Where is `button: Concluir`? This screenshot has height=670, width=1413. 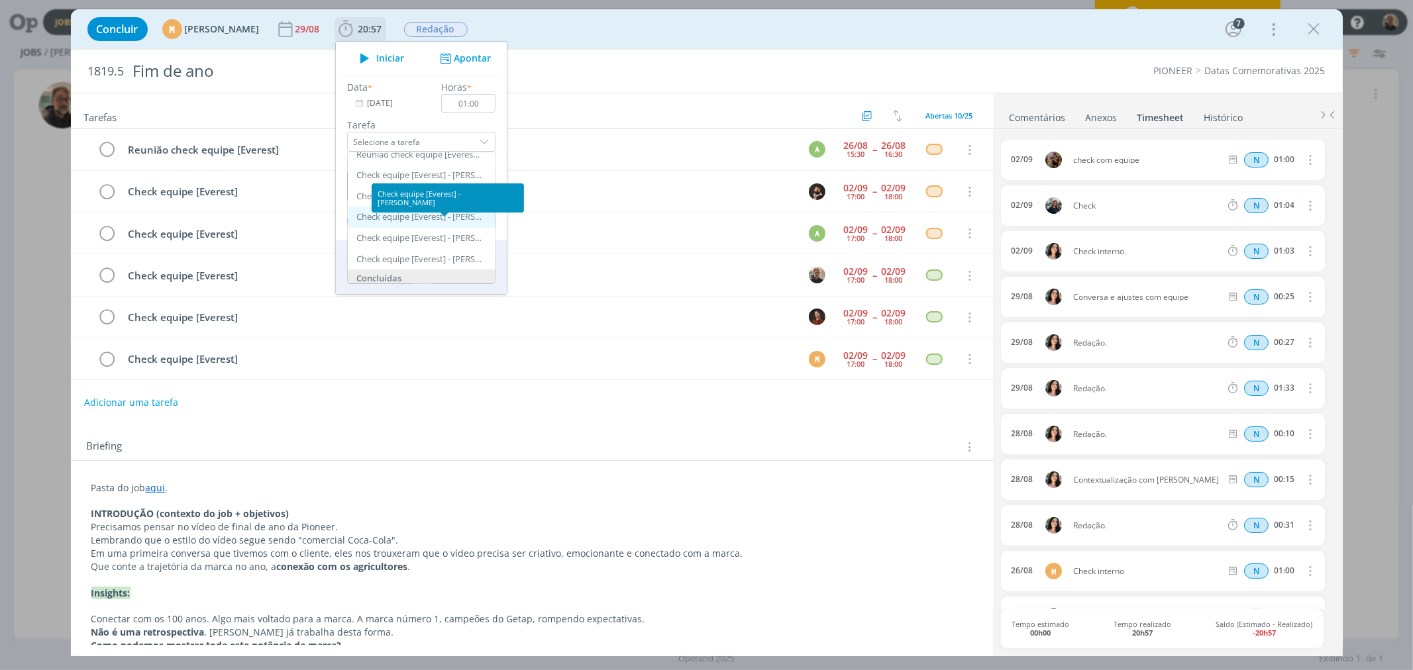
button: Concluir is located at coordinates (117, 29).